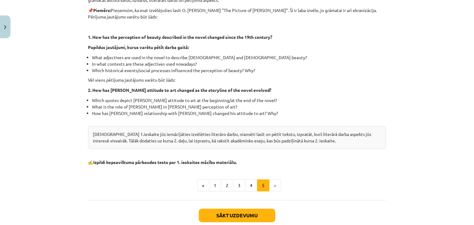 This screenshot has height=225, width=474. Describe the element at coordinates (165, 162) in the screenshot. I see `b: Izpildi kopsavilkuma pārbaudes testu par 1. ieskaites mācību materiālu.` at that location.